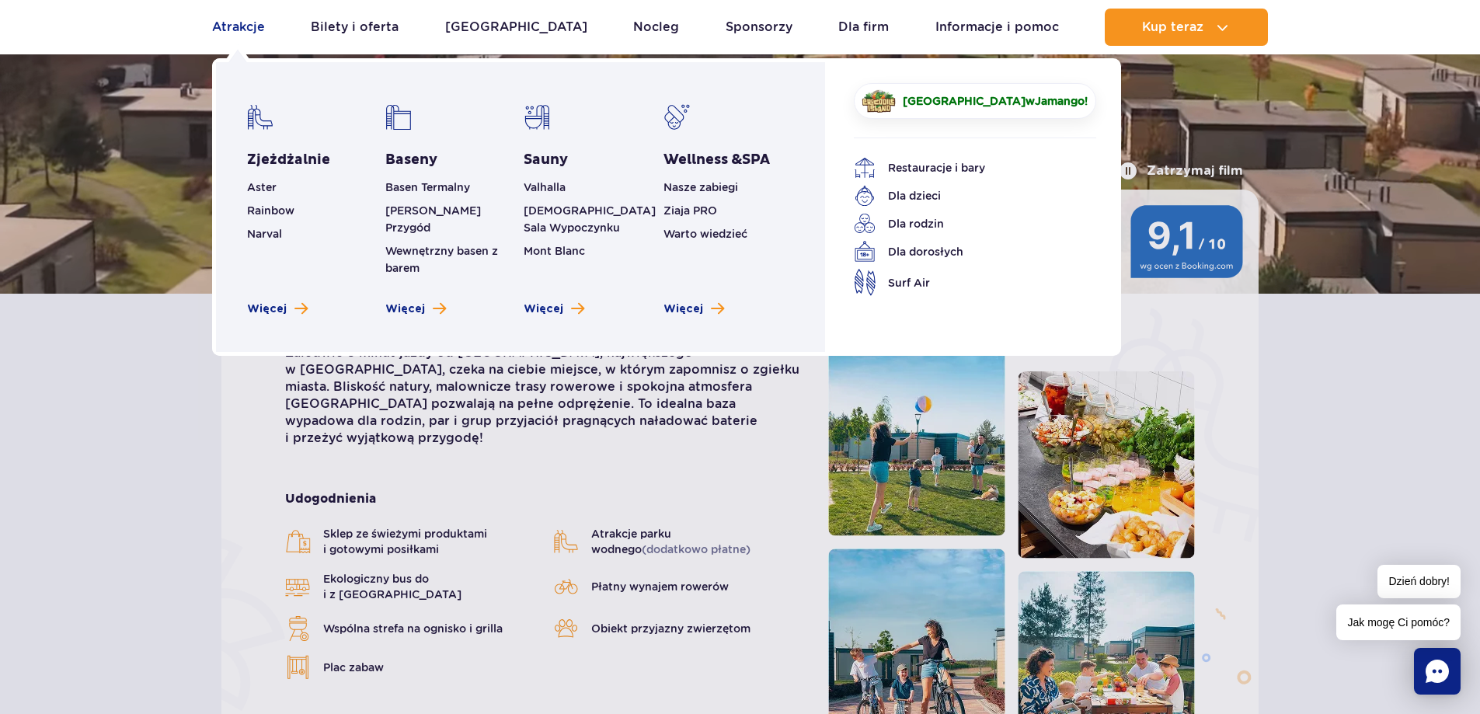 This screenshot has width=1480, height=714. I want to click on button: Kup teraz, so click(1186, 27).